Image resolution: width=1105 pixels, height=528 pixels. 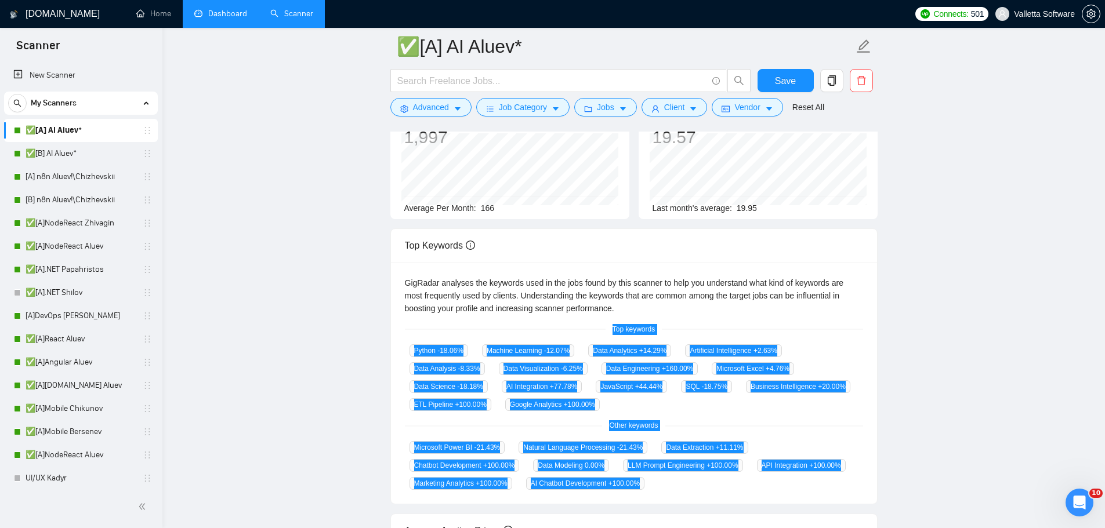 What do you see at coordinates (523, 107) in the screenshot?
I see `span: Job Category` at bounding box center [523, 107].